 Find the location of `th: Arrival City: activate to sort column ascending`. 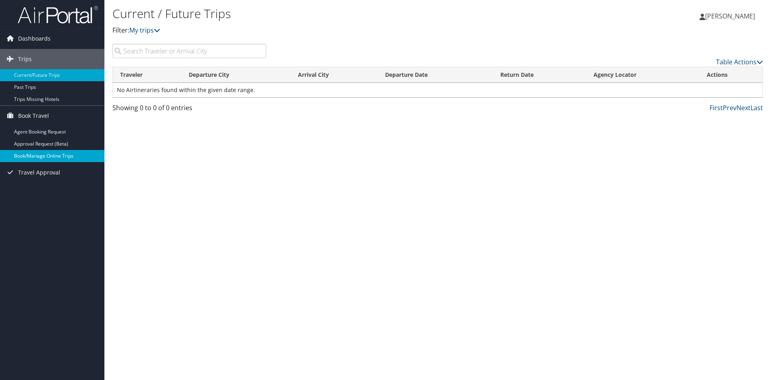

th: Arrival City: activate to sort column ascending is located at coordinates (334, 75).